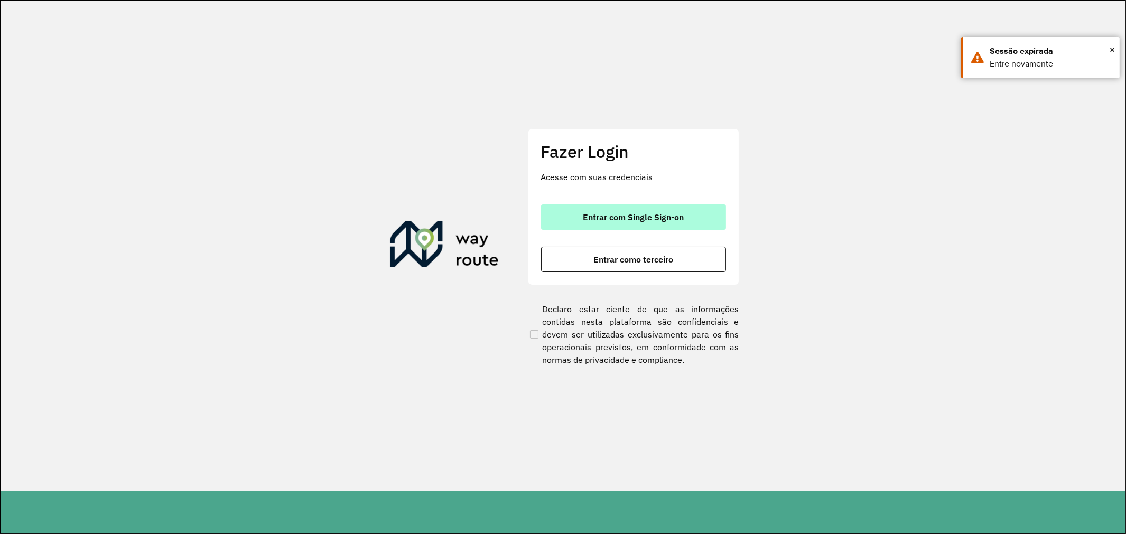 This screenshot has height=534, width=1126. What do you see at coordinates (633, 152) in the screenshot?
I see `h2: Fazer Login` at bounding box center [633, 152].